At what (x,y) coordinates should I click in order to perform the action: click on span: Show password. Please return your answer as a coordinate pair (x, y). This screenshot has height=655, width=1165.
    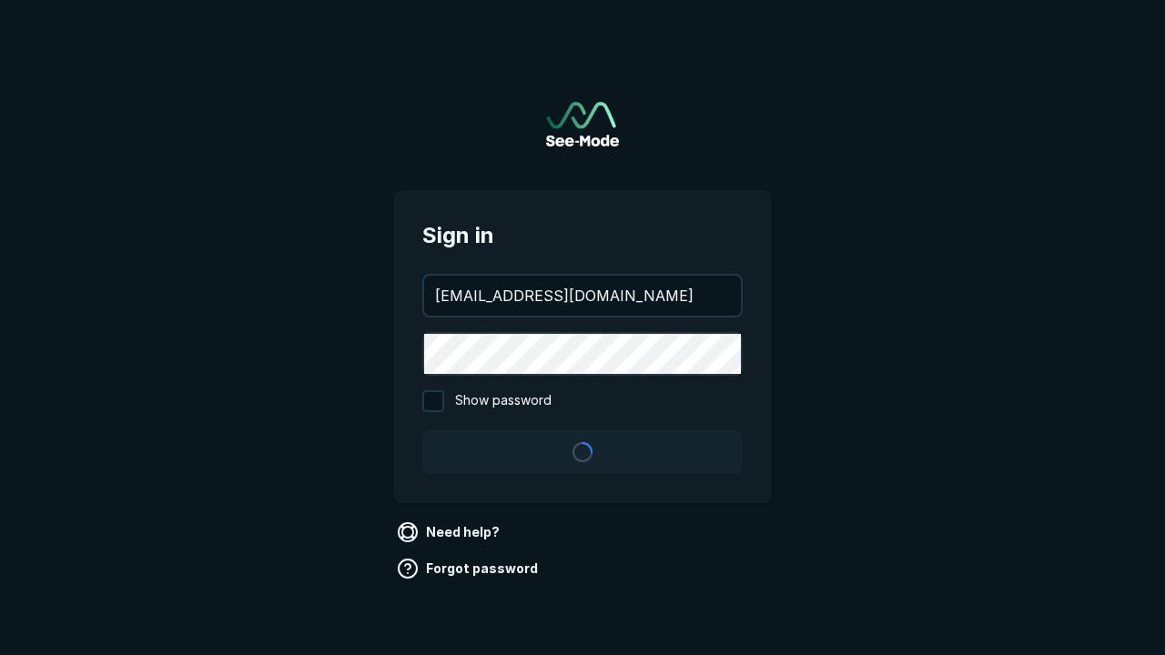
    Looking at the image, I should click on (503, 401).